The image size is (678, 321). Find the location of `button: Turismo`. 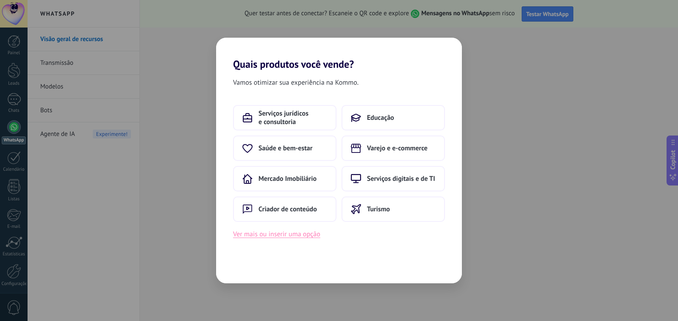

button: Turismo is located at coordinates (393, 209).